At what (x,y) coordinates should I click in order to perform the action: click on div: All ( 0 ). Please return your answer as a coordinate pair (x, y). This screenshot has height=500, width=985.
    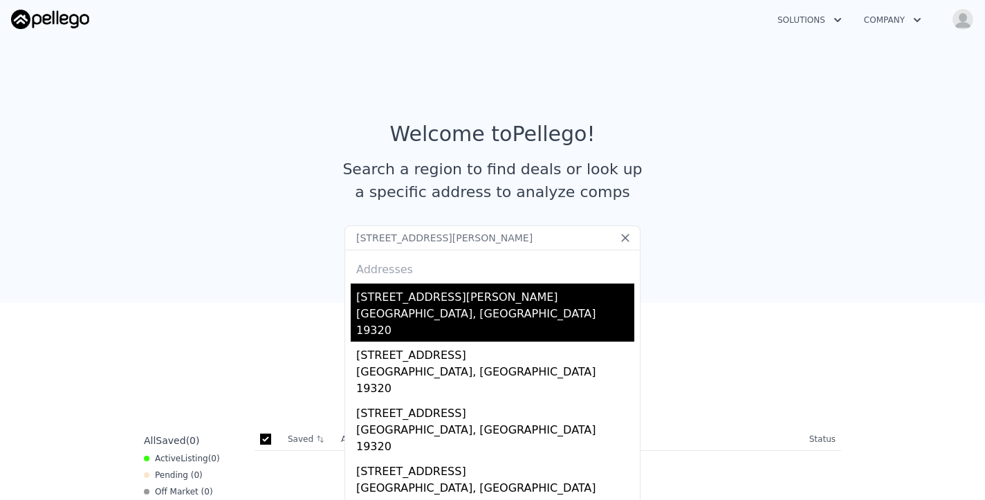
    Looking at the image, I should click on (172, 441).